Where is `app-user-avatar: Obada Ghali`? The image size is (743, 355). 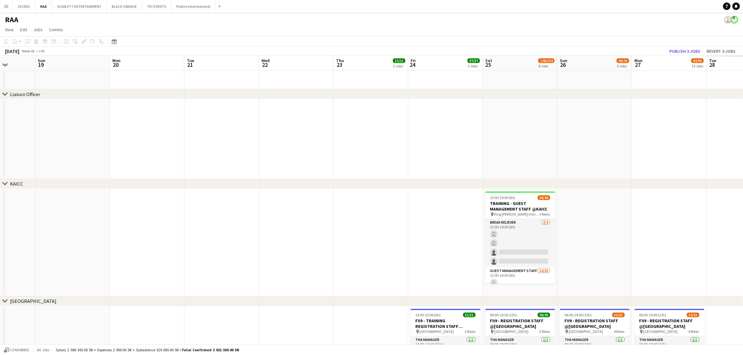 app-user-avatar: Obada Ghali is located at coordinates (734, 20).